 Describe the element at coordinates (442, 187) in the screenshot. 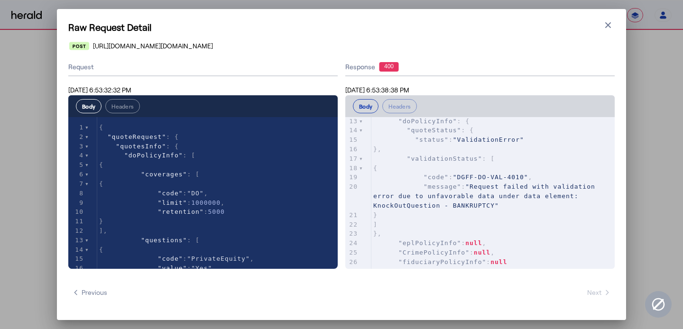

I see `span: "message"` at that location.